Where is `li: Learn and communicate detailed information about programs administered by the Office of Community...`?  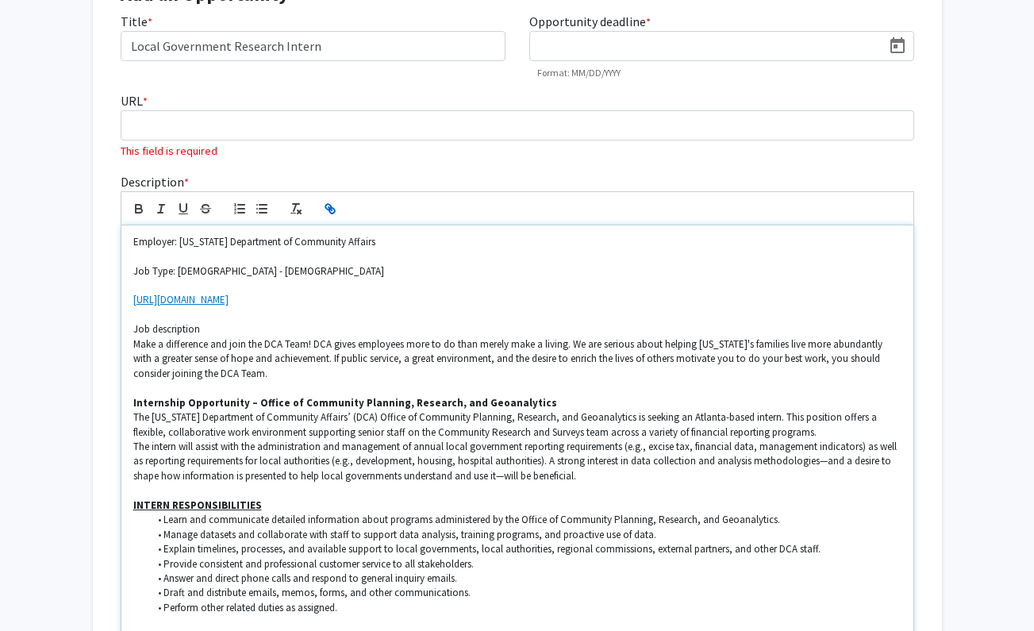 li: Learn and communicate detailed information about programs administered by the Office of Community... is located at coordinates (525, 520).